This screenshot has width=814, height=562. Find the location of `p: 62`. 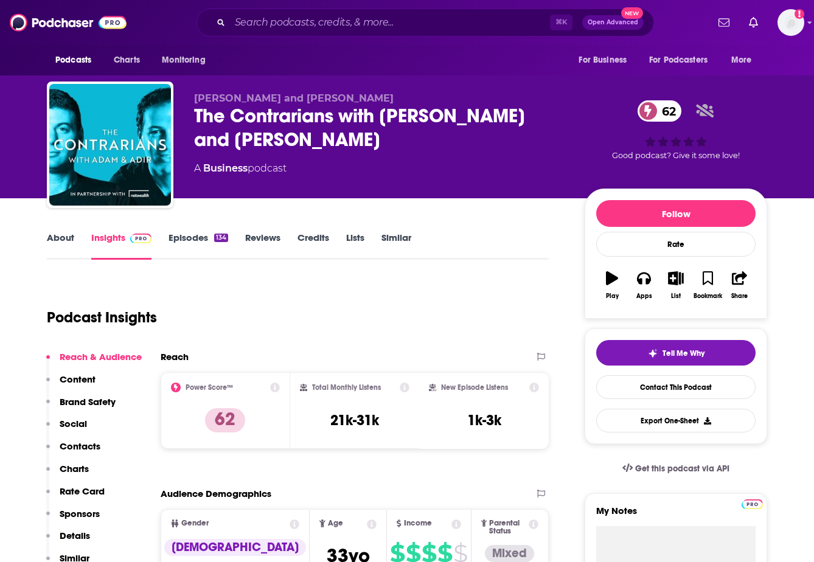

p: 62 is located at coordinates (225, 421).